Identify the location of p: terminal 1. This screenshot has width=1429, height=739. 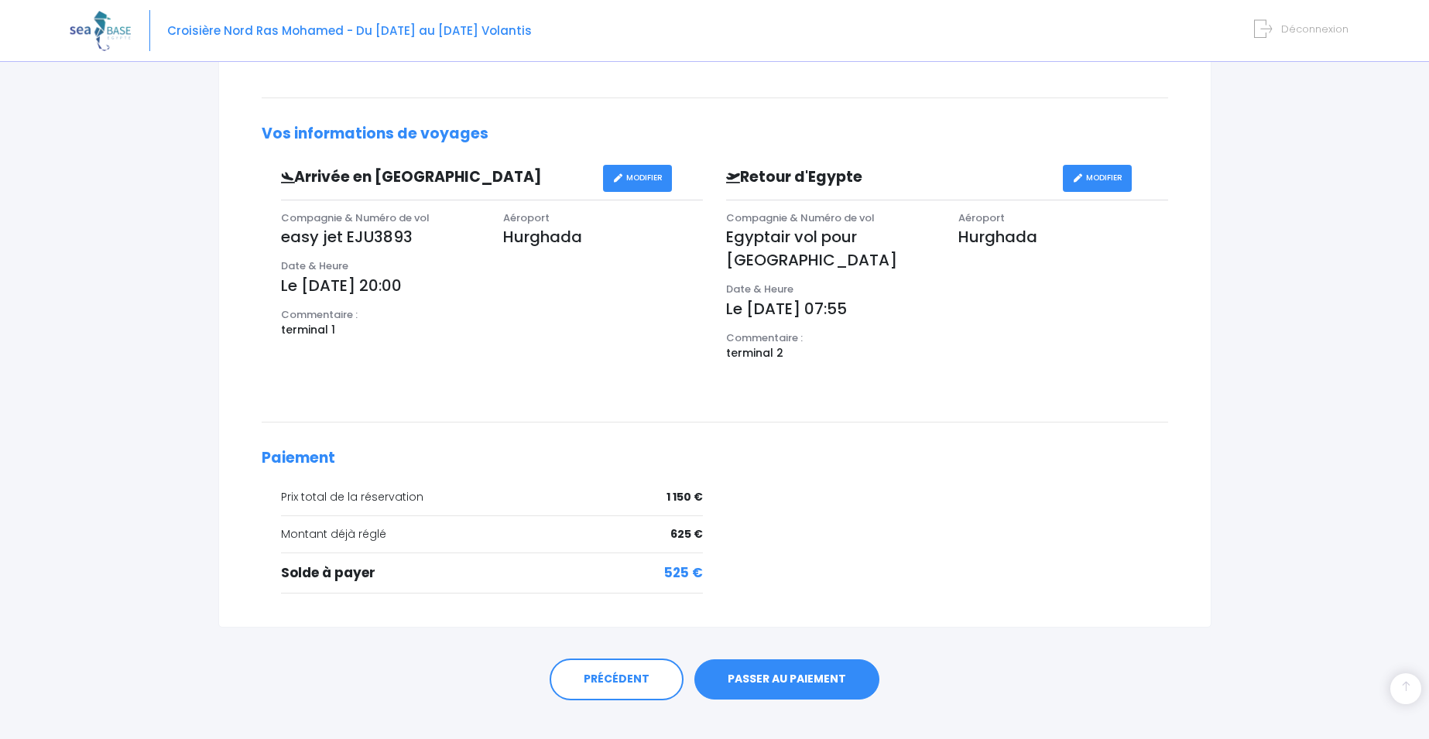
(492, 330).